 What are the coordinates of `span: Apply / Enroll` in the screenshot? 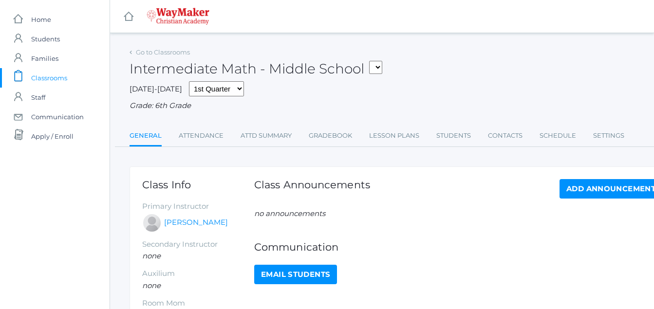 It's located at (52, 136).